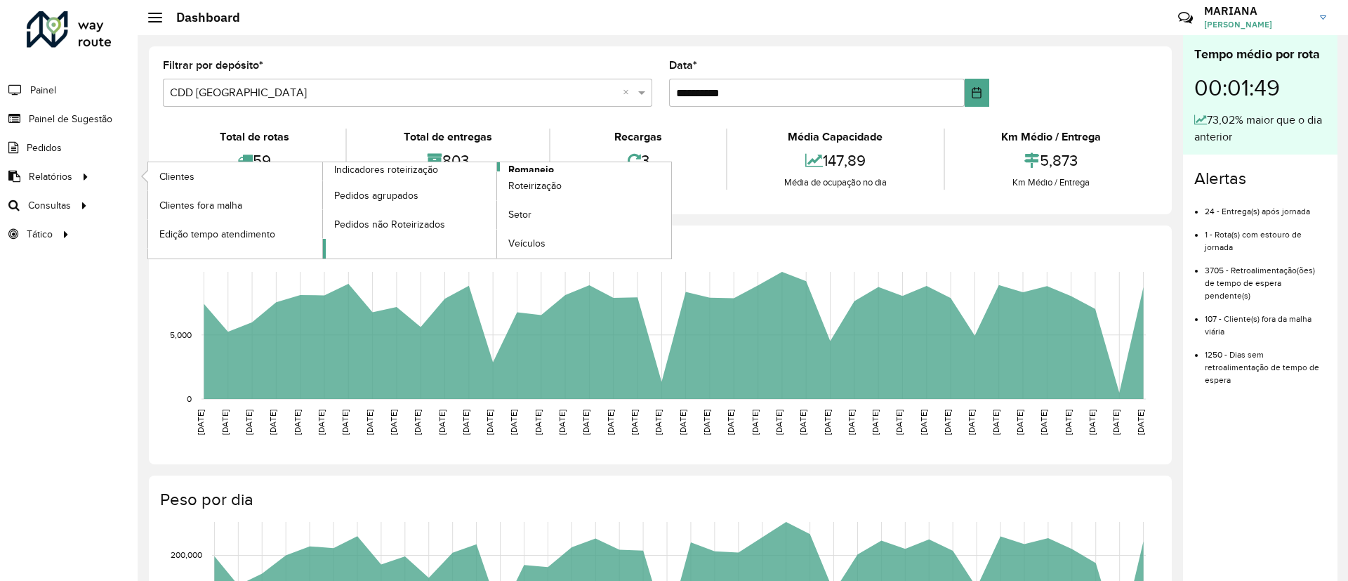  I want to click on span: Clientes, so click(177, 176).